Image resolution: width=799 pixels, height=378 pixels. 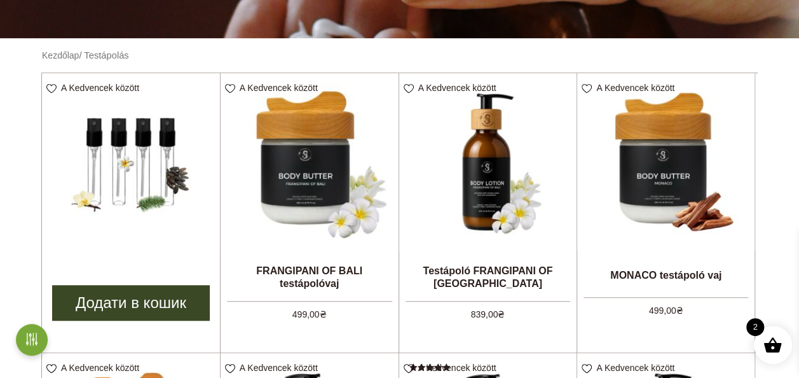 What do you see at coordinates (665, 195) in the screenshot?
I see `a: MONACO testápoló vaj 499,00₴` at bounding box center [665, 195].